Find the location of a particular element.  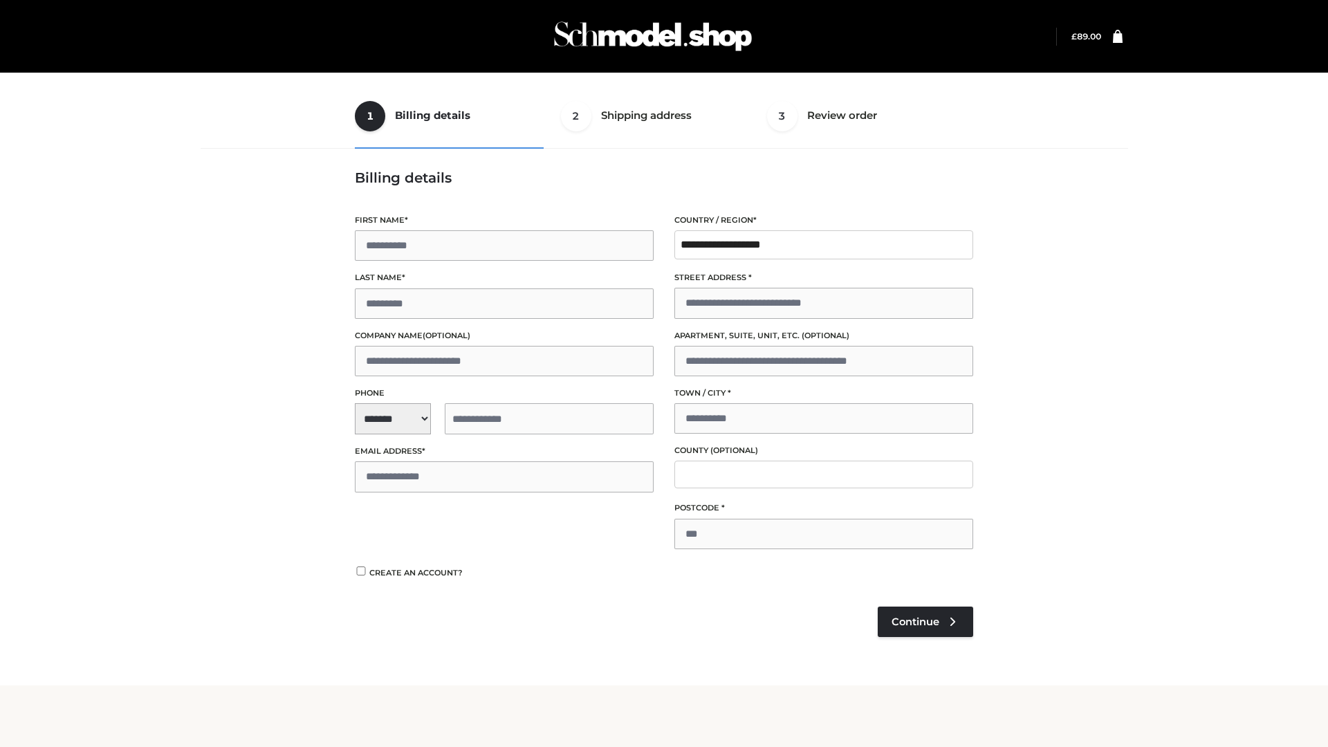

a: Schmodel Admin 964 is located at coordinates (653, 36).